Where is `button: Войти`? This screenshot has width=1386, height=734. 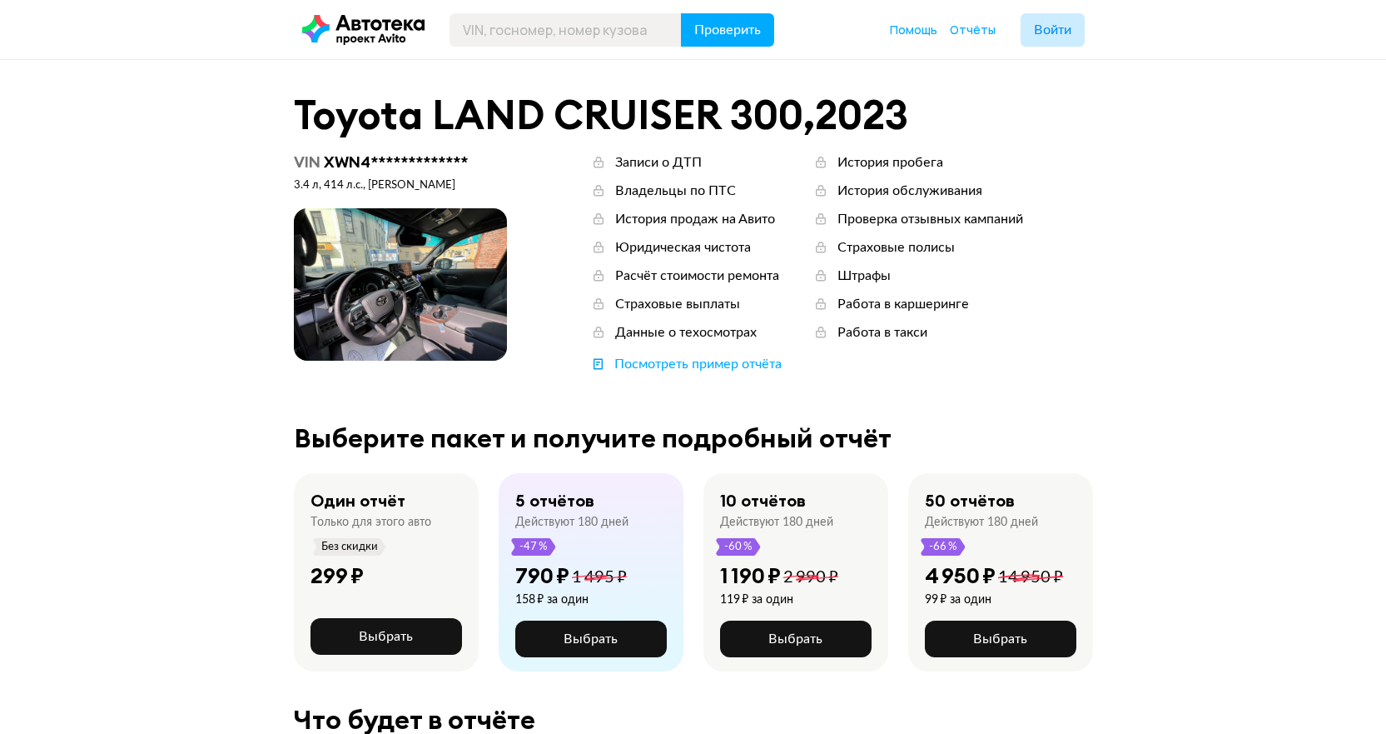 button: Войти is located at coordinates (1052, 30).